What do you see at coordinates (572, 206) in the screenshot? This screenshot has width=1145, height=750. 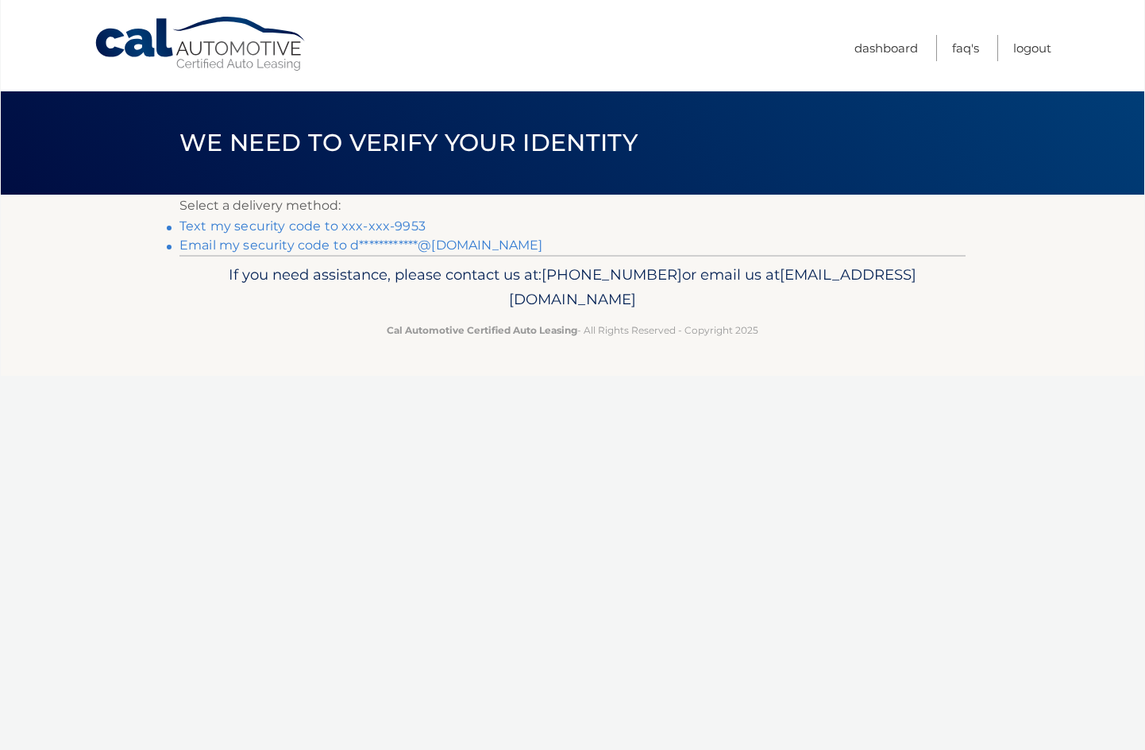 I see `p: Select a delivery method:` at bounding box center [572, 206].